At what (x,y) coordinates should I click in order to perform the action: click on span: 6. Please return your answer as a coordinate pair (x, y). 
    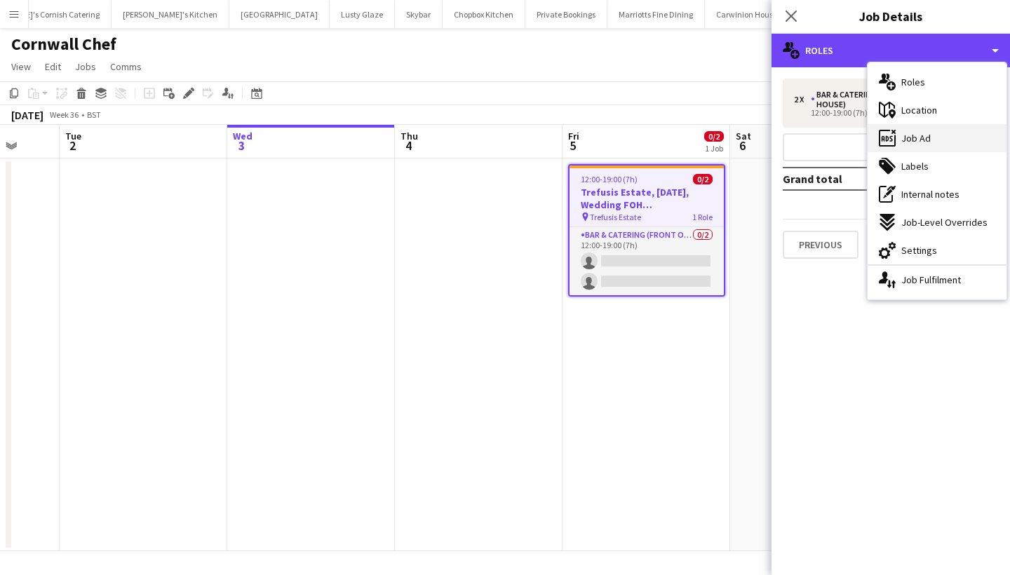
    Looking at the image, I should click on (742, 145).